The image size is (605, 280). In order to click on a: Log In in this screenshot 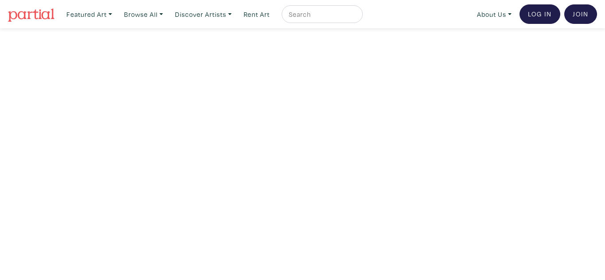, I will do `click(540, 14)`.